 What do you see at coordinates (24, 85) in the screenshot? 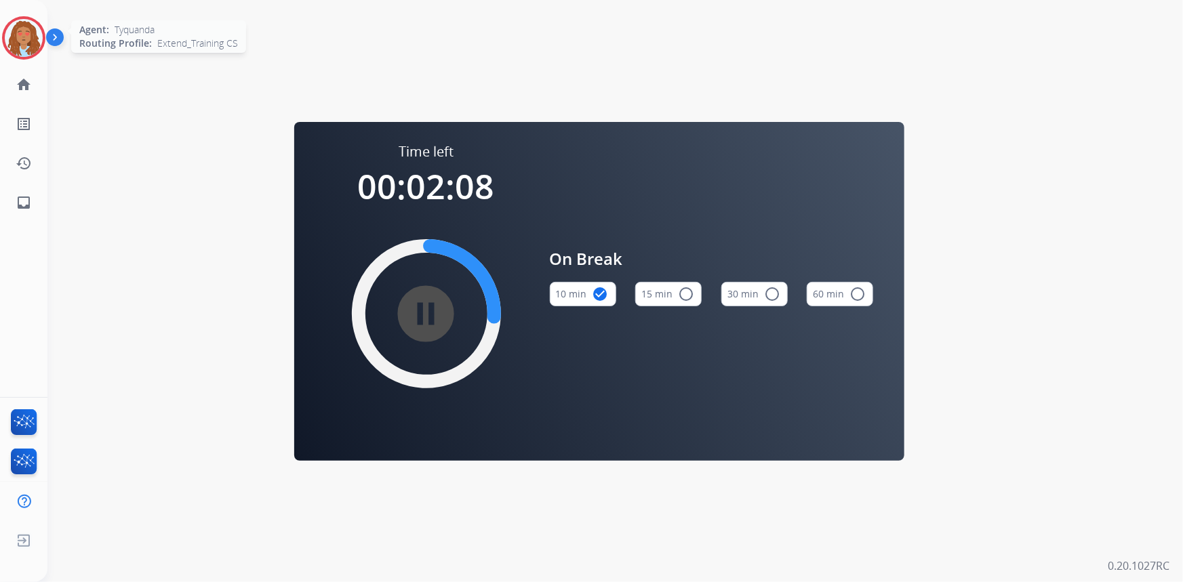
I see `mat-icon: home` at bounding box center [24, 85].